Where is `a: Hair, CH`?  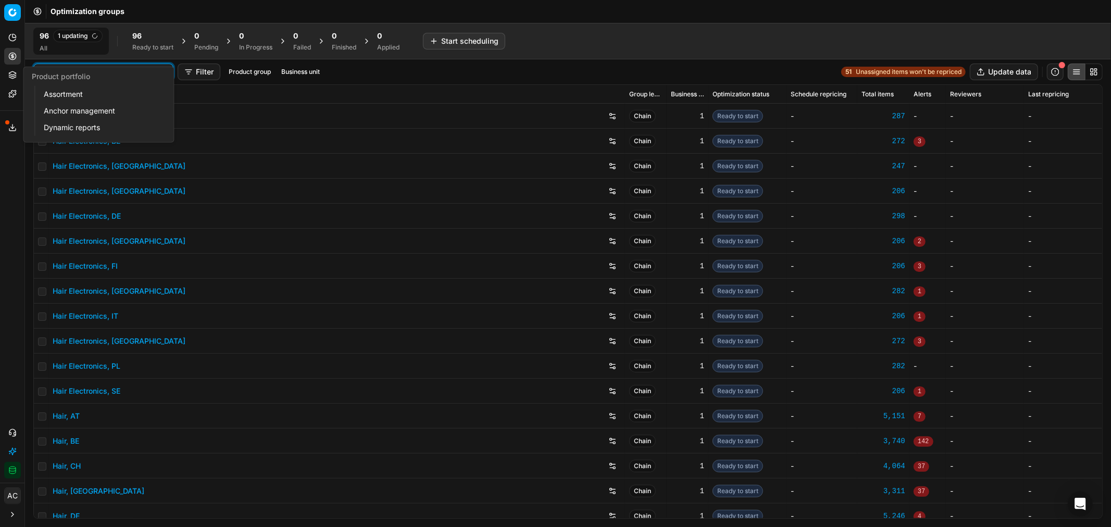 a: Hair, CH is located at coordinates (67, 466).